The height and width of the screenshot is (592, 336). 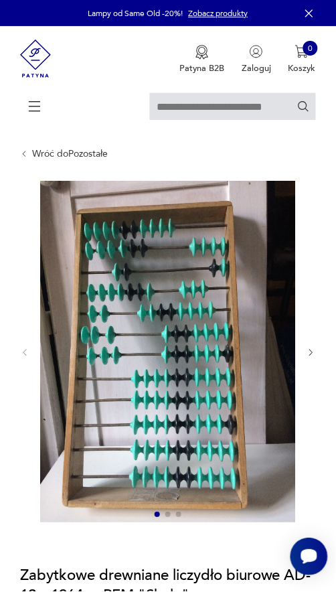 I want to click on a: Wróć doPozostałe, so click(x=70, y=154).